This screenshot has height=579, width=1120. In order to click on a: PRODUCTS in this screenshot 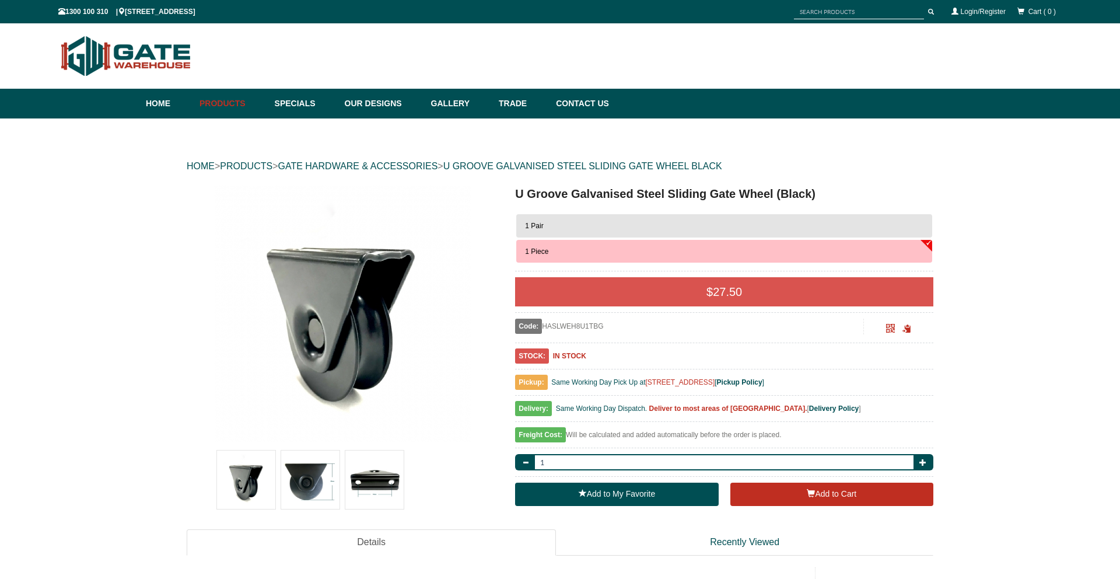, I will do `click(246, 166)`.